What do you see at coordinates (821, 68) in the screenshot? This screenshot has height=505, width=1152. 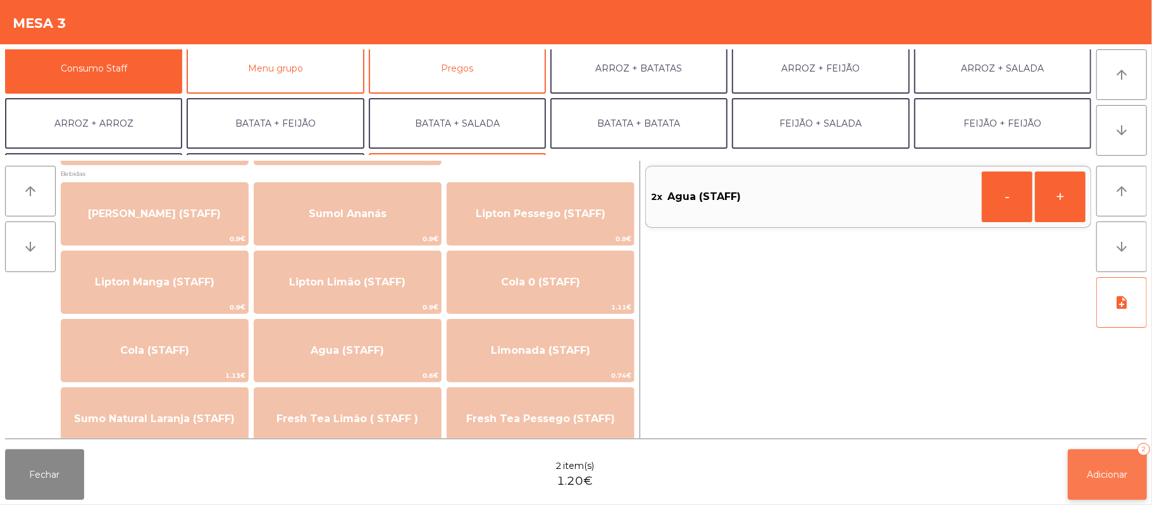 I see `button: ARROZ + FEIJÃO` at bounding box center [821, 68].